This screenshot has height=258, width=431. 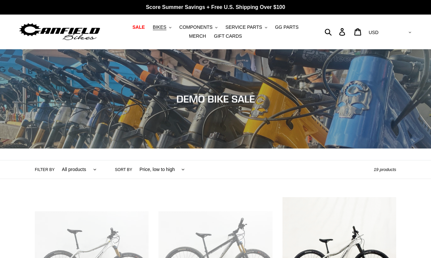 What do you see at coordinates (228, 36) in the screenshot?
I see `a: GIFT CARDS` at bounding box center [228, 36].